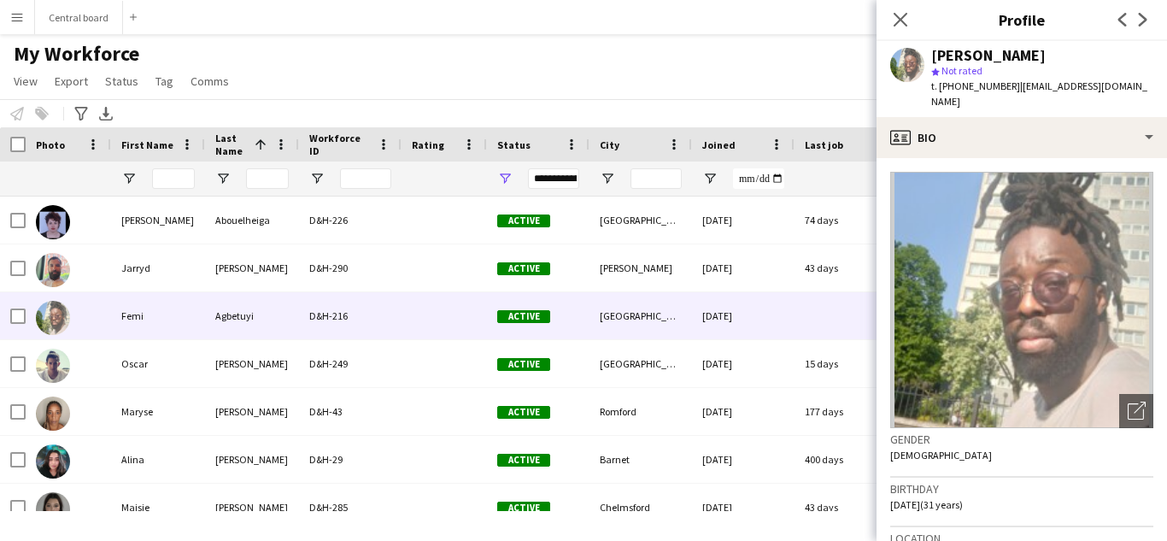  Describe the element at coordinates (846, 220) in the screenshot. I see `div: 74 days` at that location.